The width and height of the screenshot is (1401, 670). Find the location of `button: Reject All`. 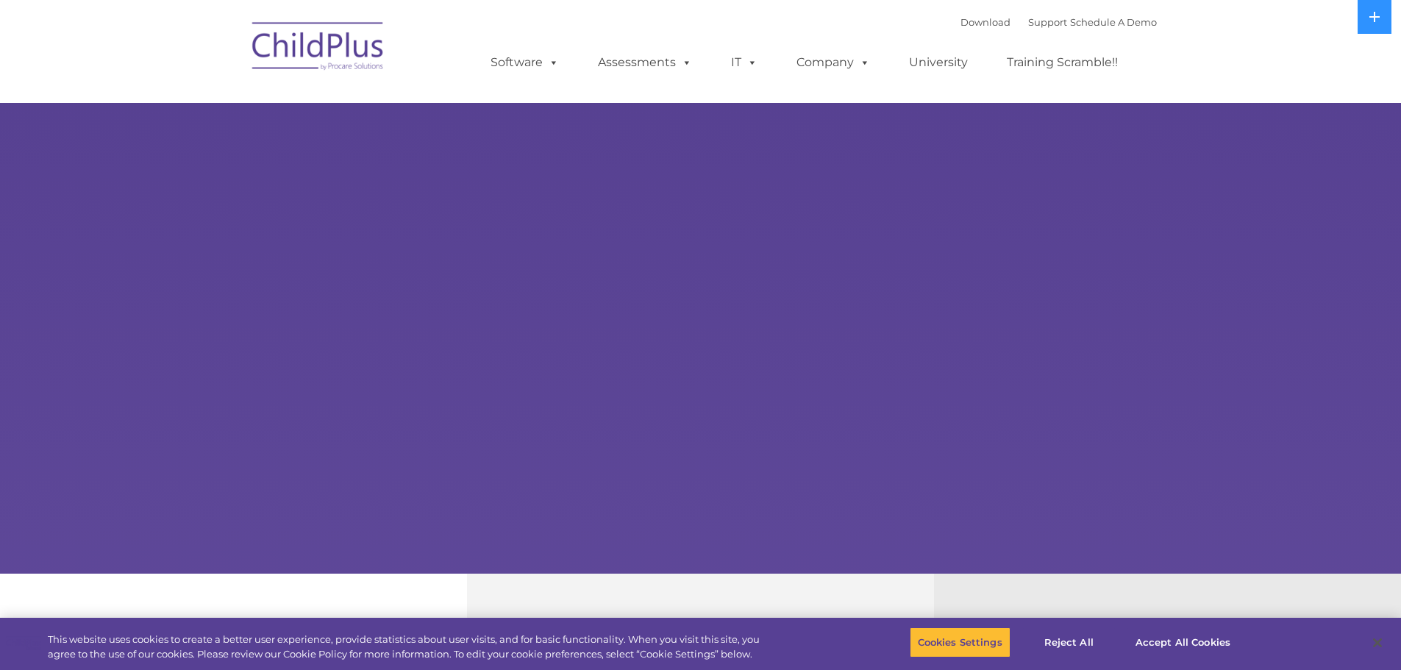

button: Reject All is located at coordinates (1069, 643).